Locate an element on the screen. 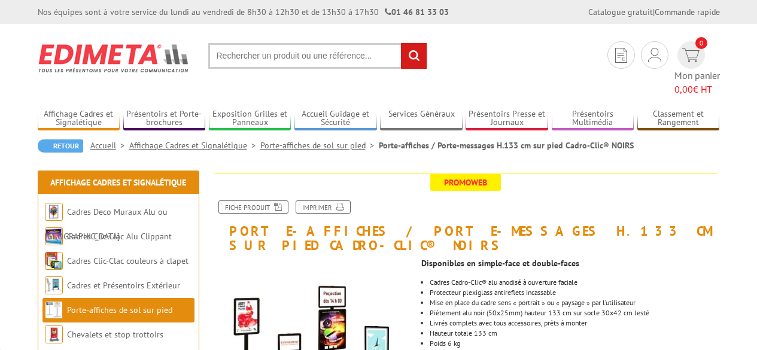 This screenshot has height=350, width=757. div: Nos équipes sont à votre service du lundi au vendredi de 8h30 à 12h30 et de 13h30 à 17h30 is located at coordinates (243, 12).